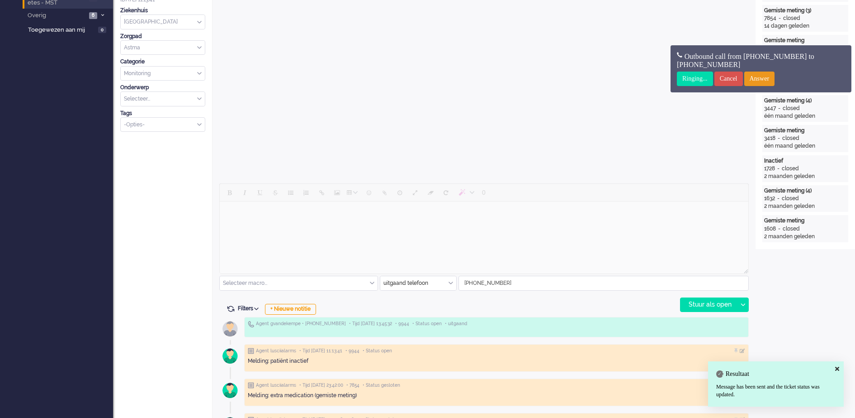 The height and width of the screenshot is (418, 855). What do you see at coordinates (163, 124) in the screenshot?
I see `div: Select Tags` at bounding box center [163, 124].